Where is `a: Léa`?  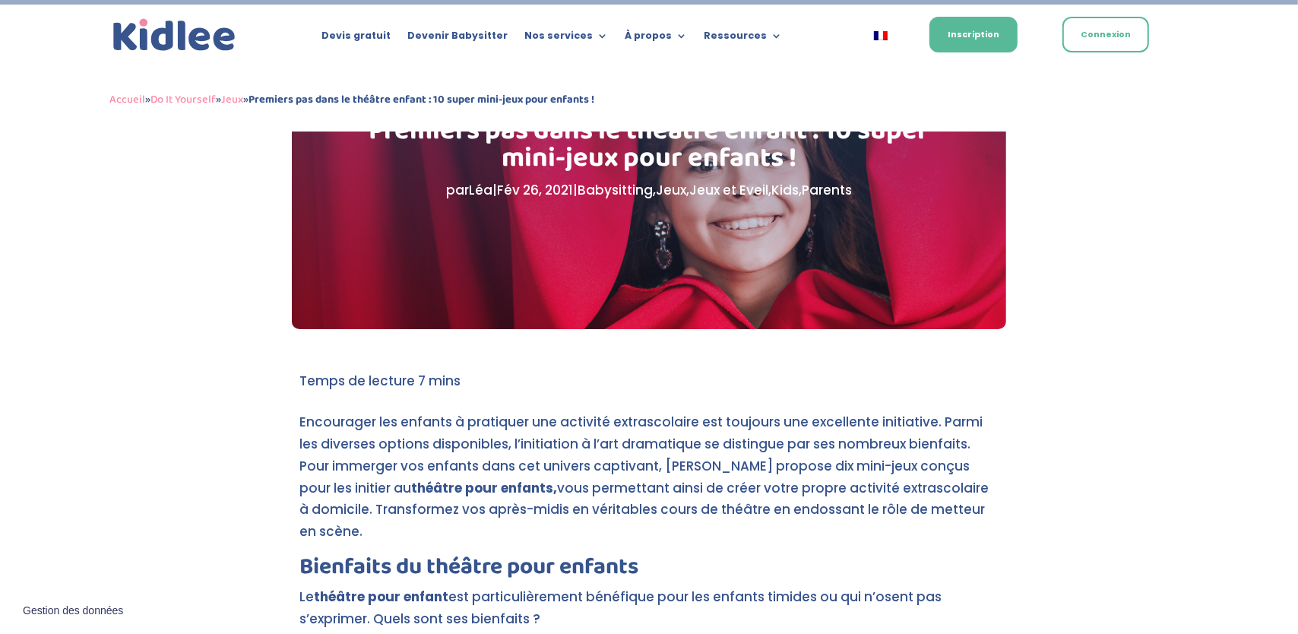 a: Léa is located at coordinates (480, 190).